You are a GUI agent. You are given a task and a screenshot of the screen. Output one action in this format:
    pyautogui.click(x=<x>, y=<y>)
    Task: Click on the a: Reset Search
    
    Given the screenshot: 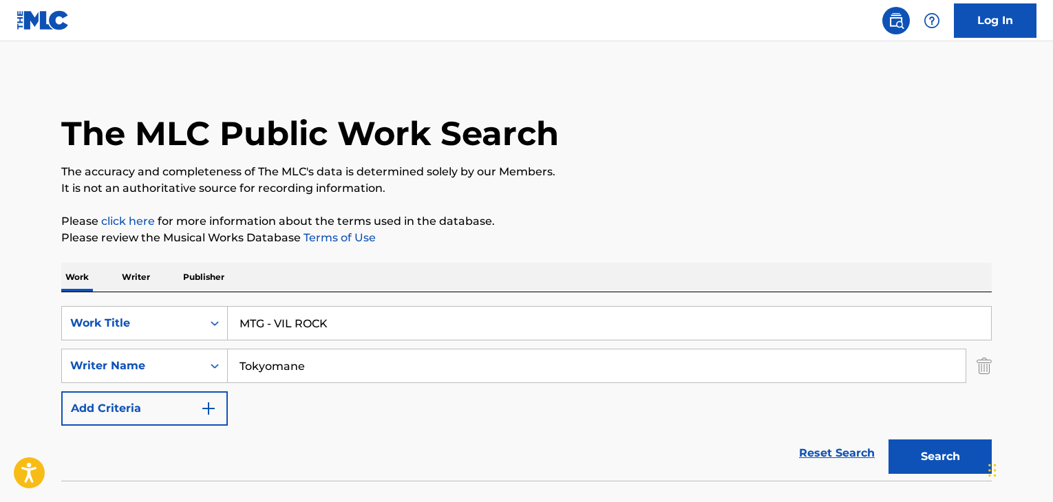 What is the action you would take?
    pyautogui.click(x=837, y=453)
    